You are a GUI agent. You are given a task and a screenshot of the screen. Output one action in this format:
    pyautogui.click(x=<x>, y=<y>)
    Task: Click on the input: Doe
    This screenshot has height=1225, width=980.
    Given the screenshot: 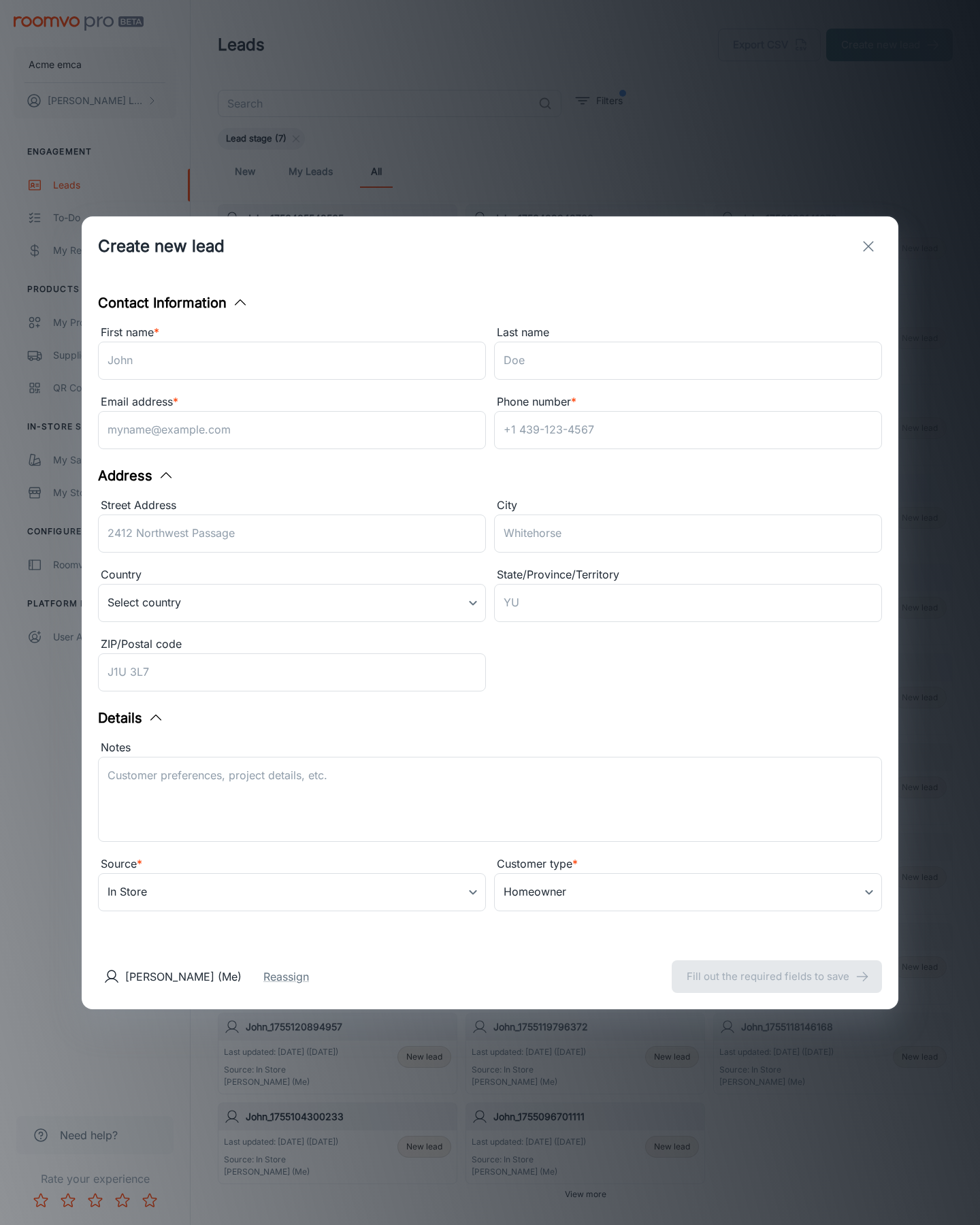 What is the action you would take?
    pyautogui.click(x=688, y=360)
    